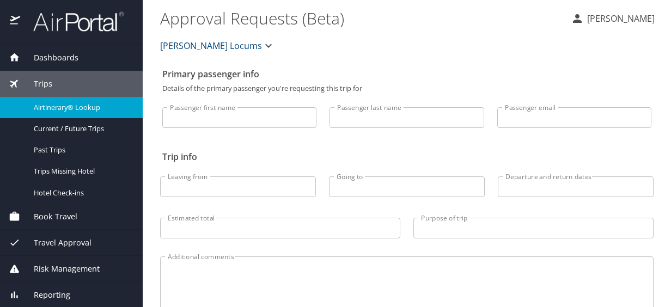  Describe the element at coordinates (82, 128) in the screenshot. I see `span: Current / Future Trips` at that location.